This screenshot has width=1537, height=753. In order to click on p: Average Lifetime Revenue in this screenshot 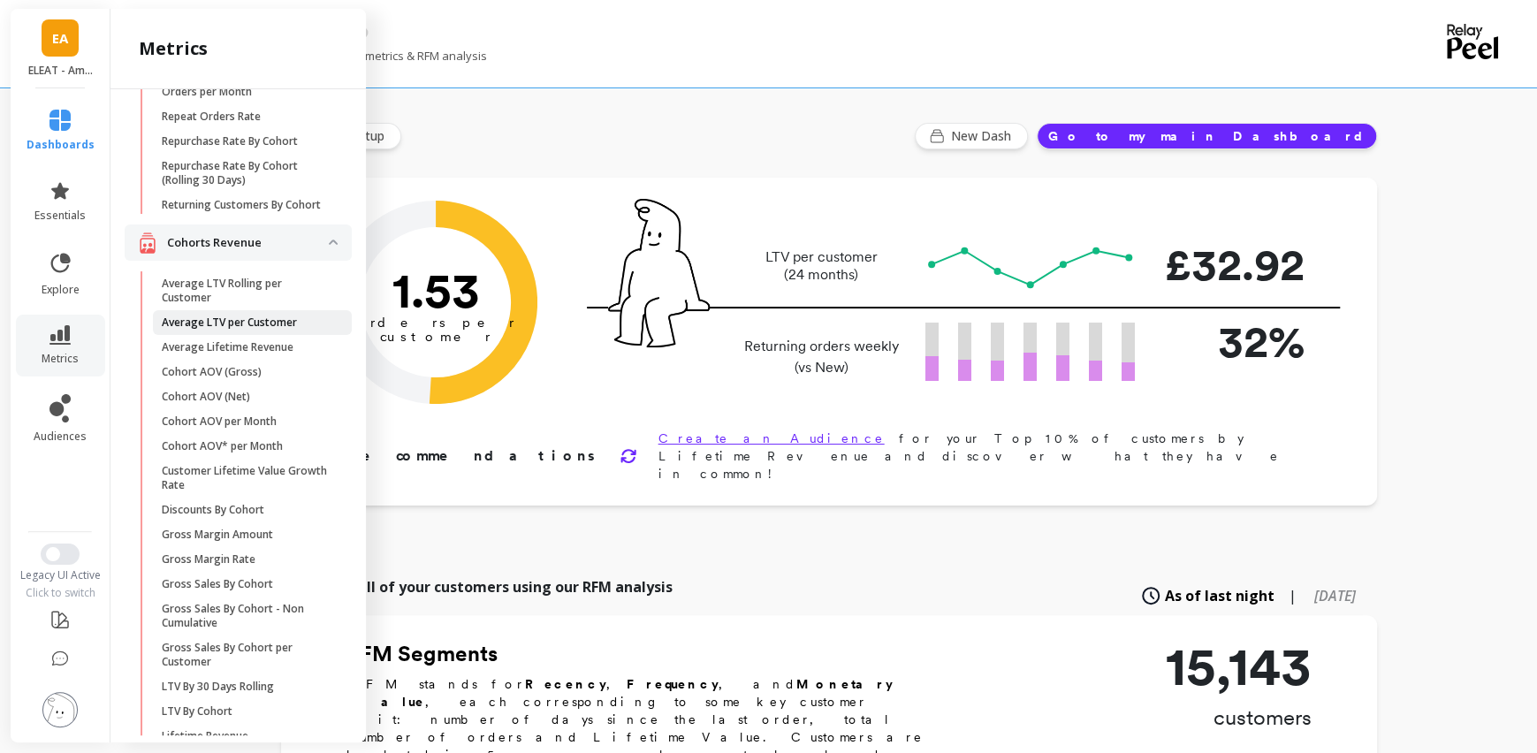, I will do `click(227, 347)`.